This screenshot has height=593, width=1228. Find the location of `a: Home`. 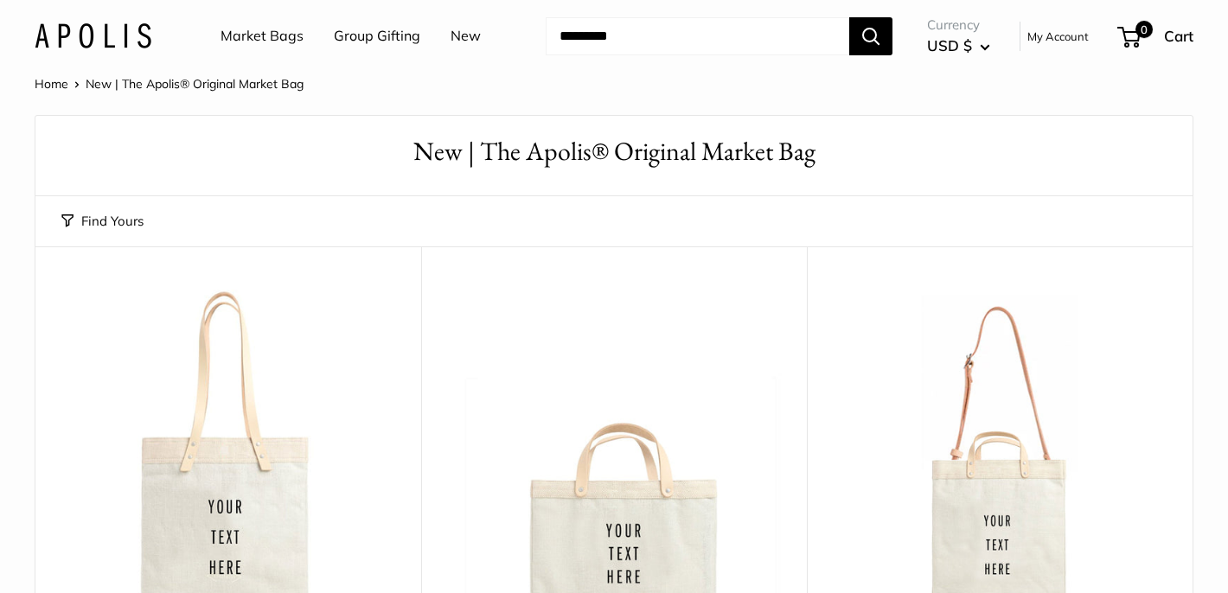

a: Home is located at coordinates (51, 84).